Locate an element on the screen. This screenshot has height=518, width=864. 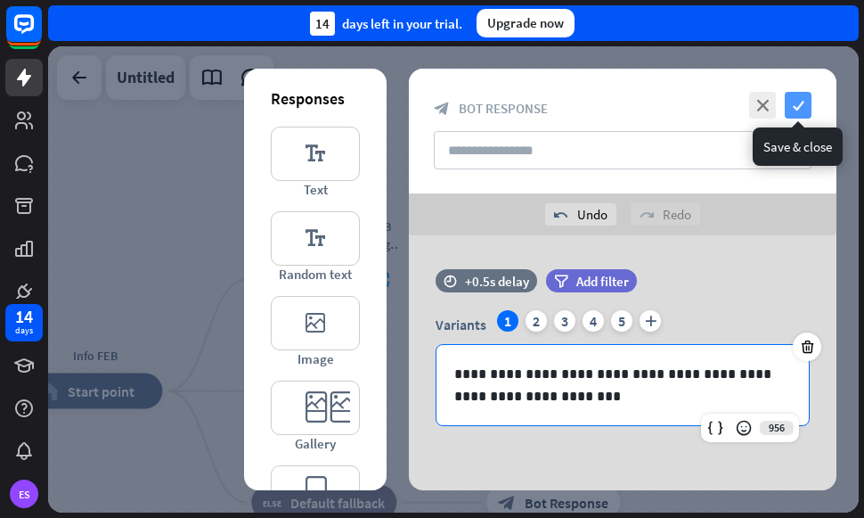
div: Redo is located at coordinates (665, 214).